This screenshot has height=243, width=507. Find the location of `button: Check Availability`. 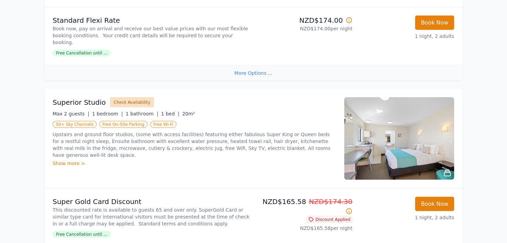

button: Check Availability is located at coordinates (132, 102).